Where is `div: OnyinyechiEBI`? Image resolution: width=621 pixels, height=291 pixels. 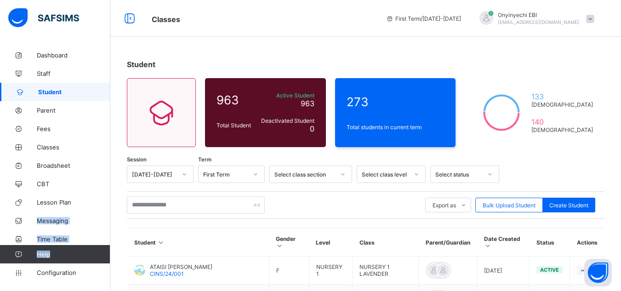 div: OnyinyechiEBI is located at coordinates (534, 18).